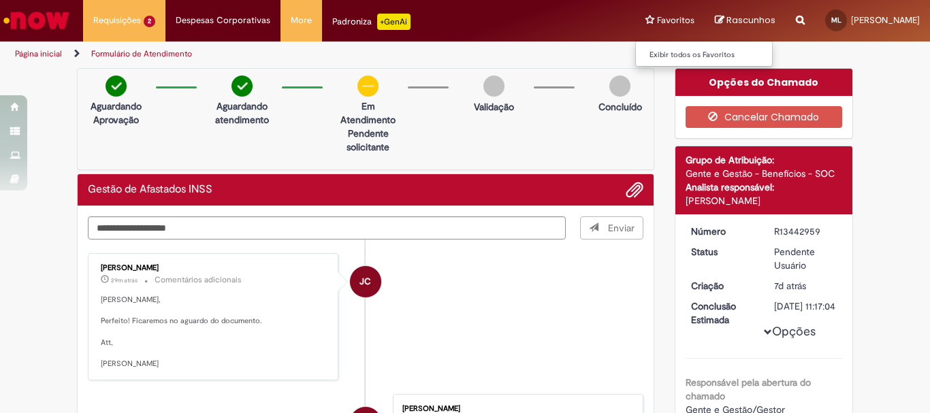  I want to click on div: Grupo de Atribuição:, so click(764, 160).